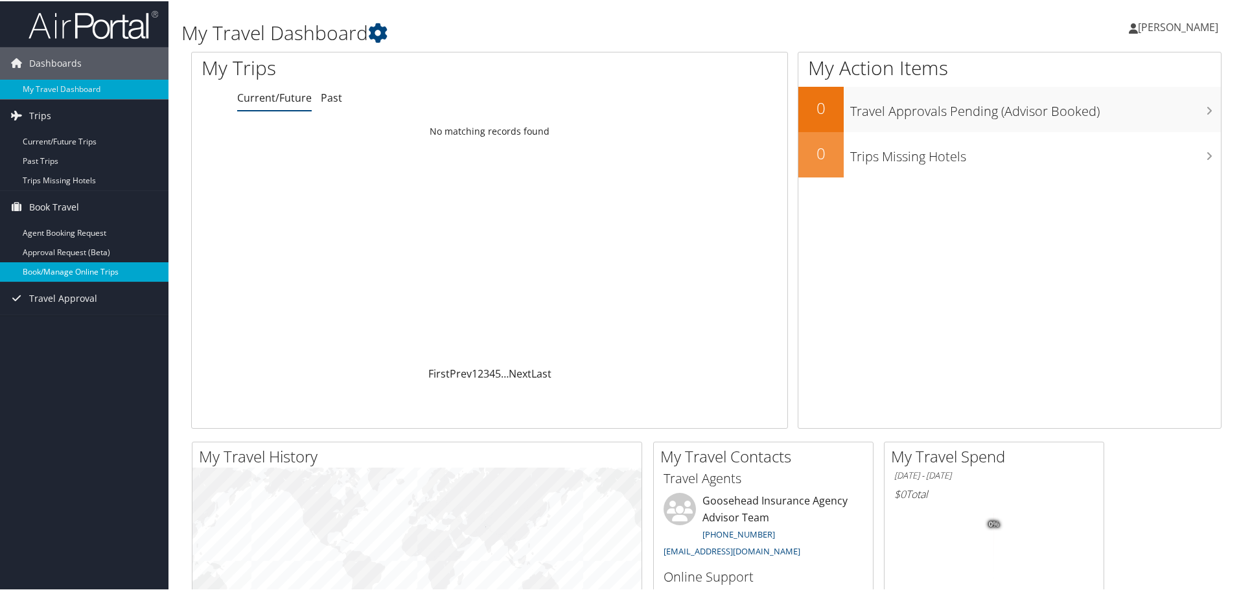 Image resolution: width=1239 pixels, height=590 pixels. Describe the element at coordinates (900, 493) in the screenshot. I see `span: $0` at that location.